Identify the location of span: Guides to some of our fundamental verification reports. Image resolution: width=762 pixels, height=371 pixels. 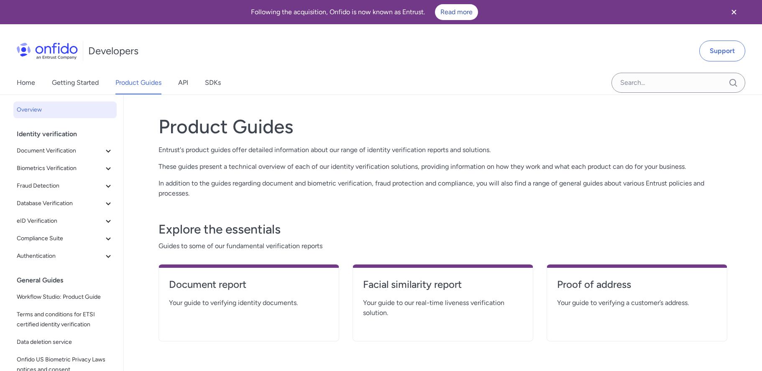
(443, 246).